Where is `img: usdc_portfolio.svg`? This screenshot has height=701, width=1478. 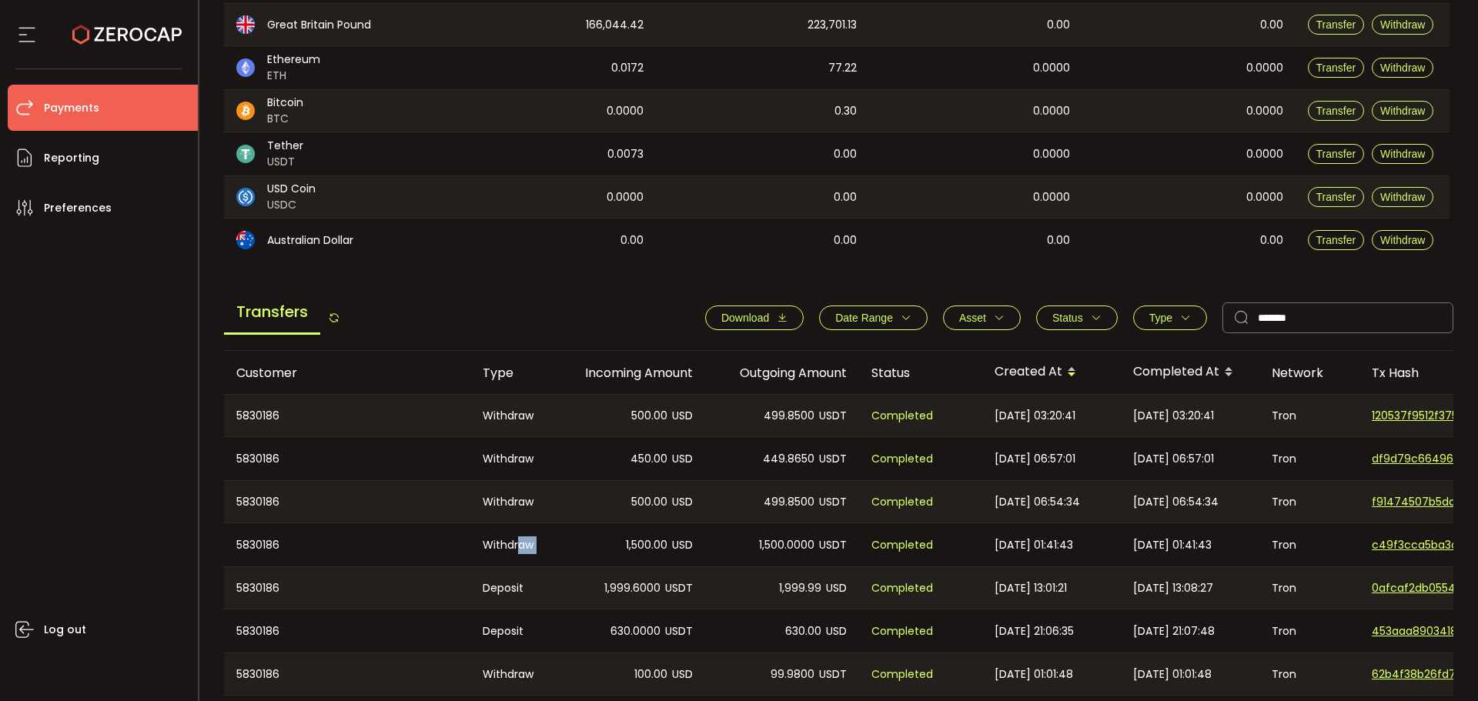 img: usdc_portfolio.svg is located at coordinates (245, 197).